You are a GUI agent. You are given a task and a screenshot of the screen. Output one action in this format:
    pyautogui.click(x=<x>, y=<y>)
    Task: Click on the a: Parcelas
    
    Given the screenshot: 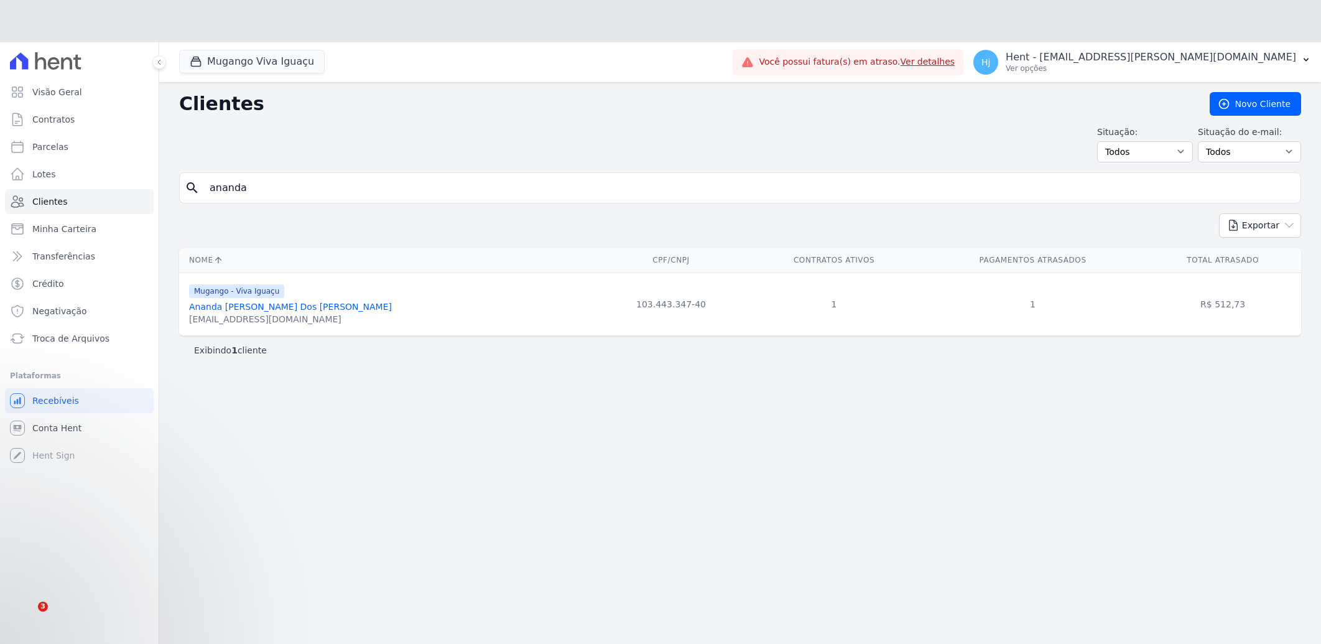 What is the action you would take?
    pyautogui.click(x=79, y=147)
    